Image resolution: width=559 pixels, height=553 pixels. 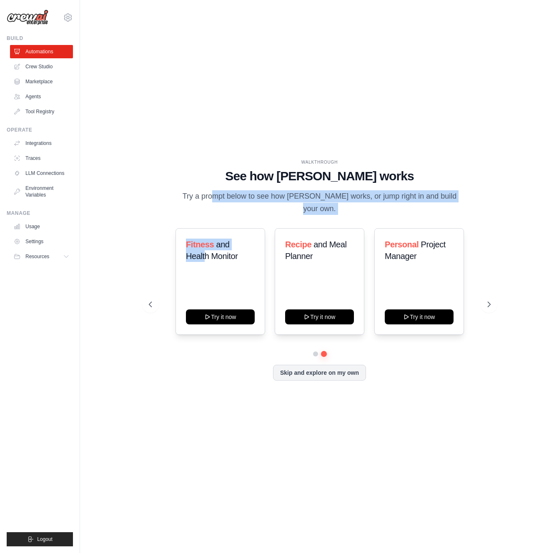 What do you see at coordinates (40, 38) in the screenshot?
I see `div: Build` at bounding box center [40, 38].